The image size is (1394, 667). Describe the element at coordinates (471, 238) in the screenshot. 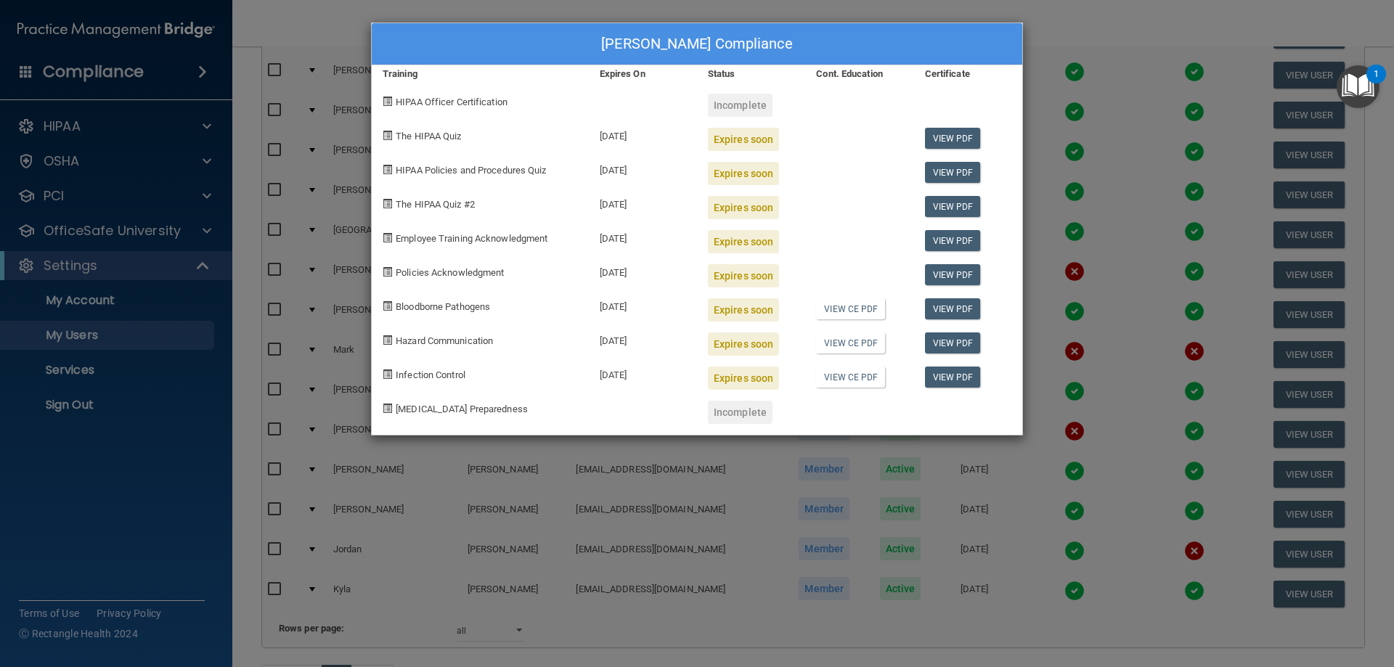

I see `span: Employee Training Acknowledgment` at that location.